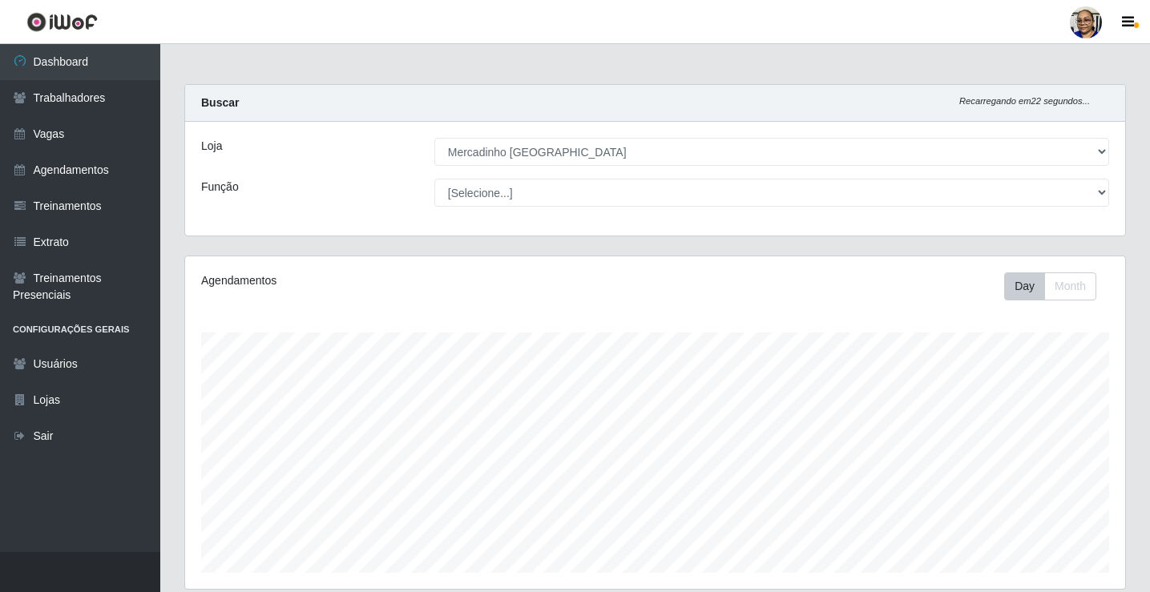 The image size is (1150, 592). What do you see at coordinates (1024, 101) in the screenshot?
I see `i: Recarregando em 22 segundos...` at bounding box center [1024, 101].